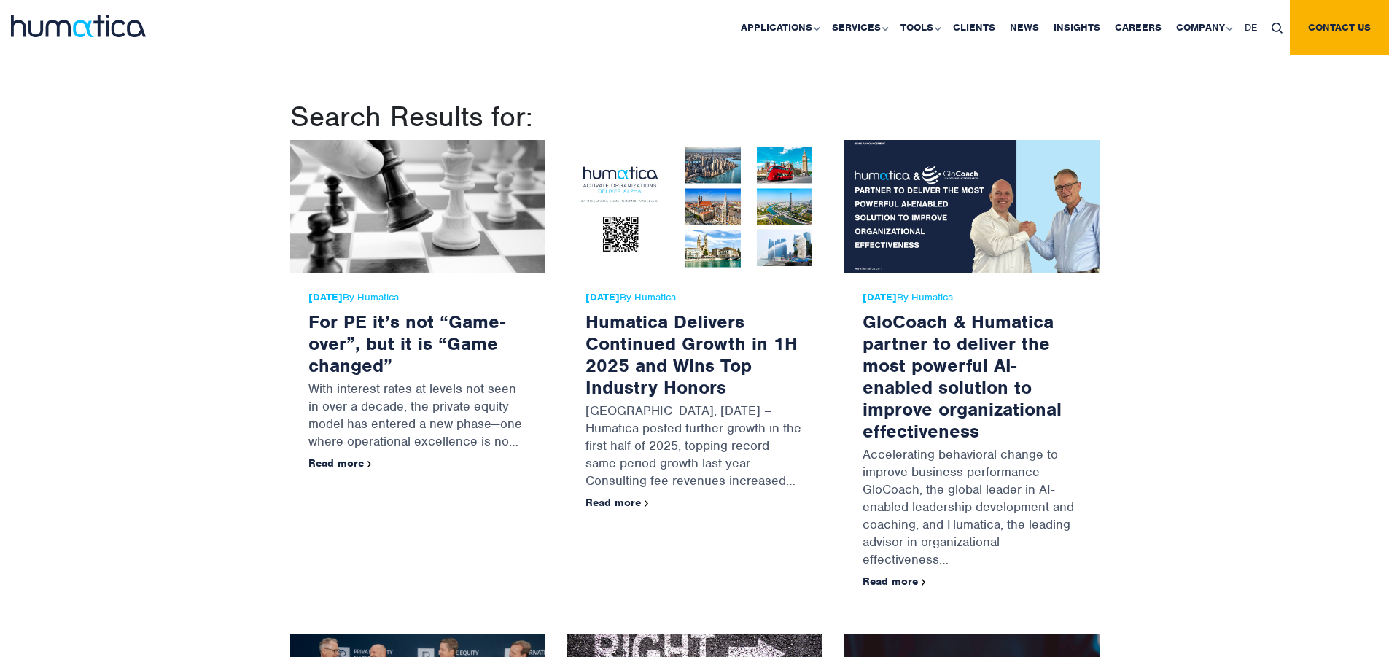 The image size is (1389, 657). Describe the element at coordinates (418, 206) in the screenshot. I see `img: For PE it’s not “Game-over”, but it is “Game changed”` at that location.